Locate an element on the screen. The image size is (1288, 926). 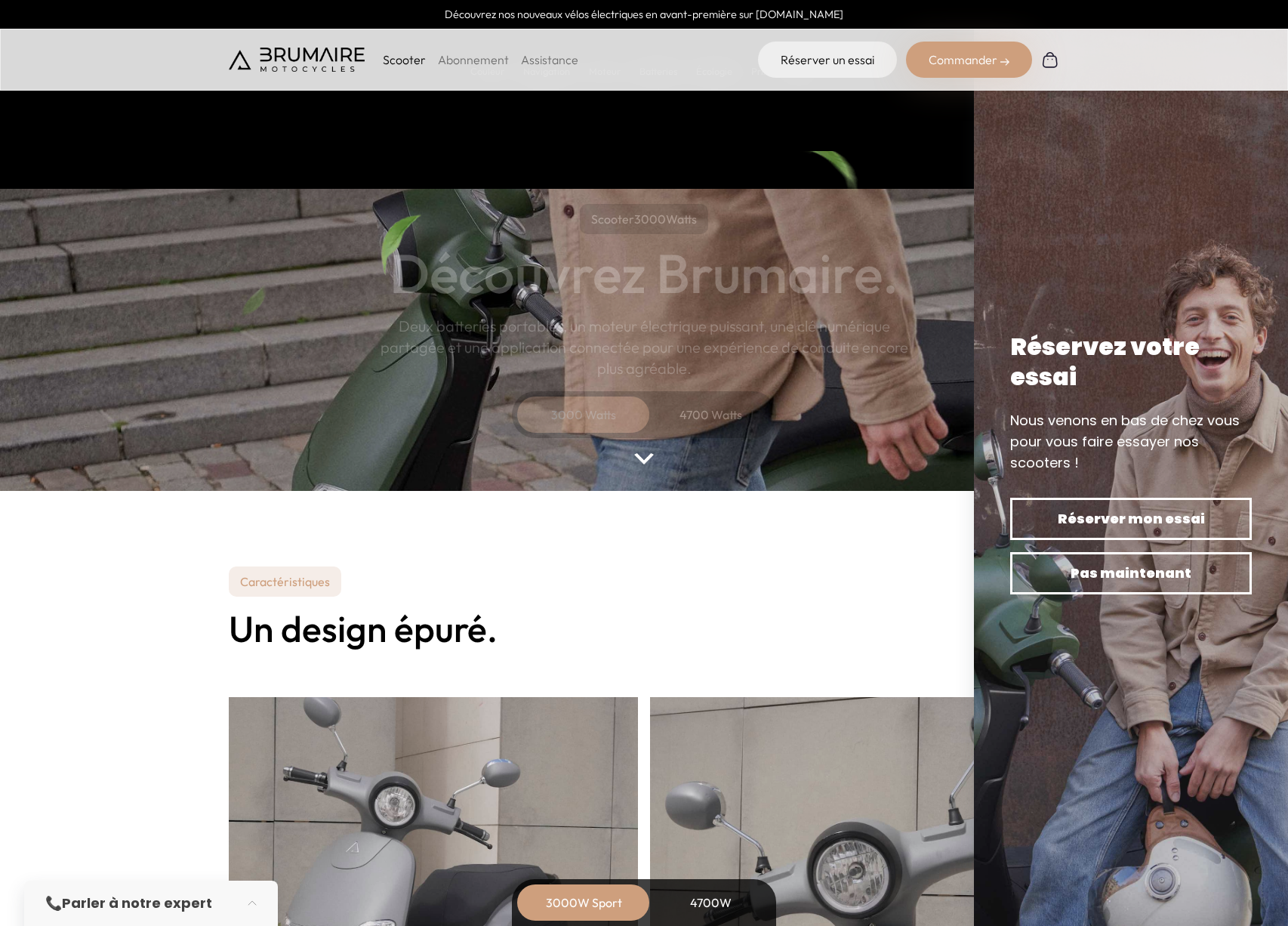
h2: Un design épuré. is located at coordinates (644, 628).